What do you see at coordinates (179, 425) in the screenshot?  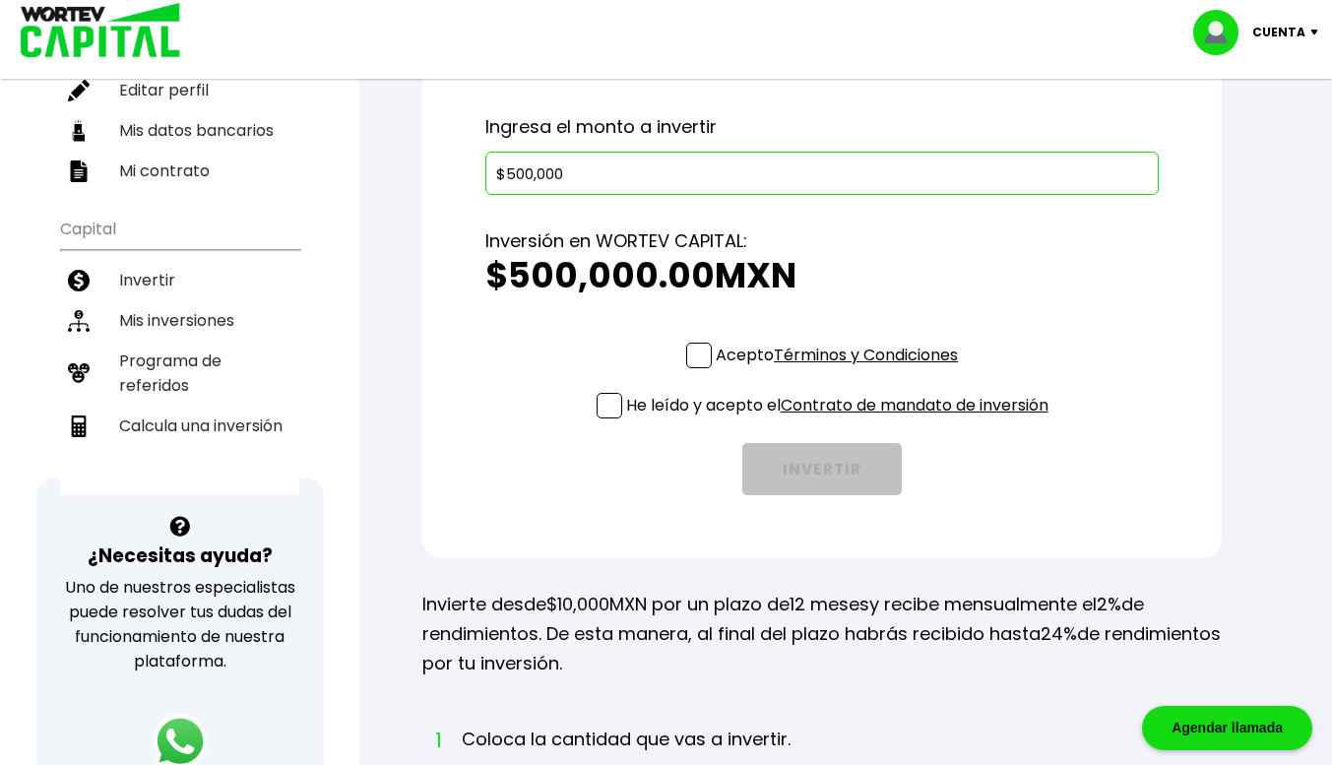 I see `li: Calcula una inversión` at bounding box center [179, 425].